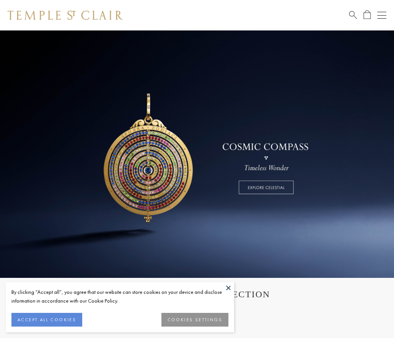 This screenshot has height=338, width=394. What do you see at coordinates (65, 15) in the screenshot?
I see `img: Temple St. Clair` at bounding box center [65, 15].